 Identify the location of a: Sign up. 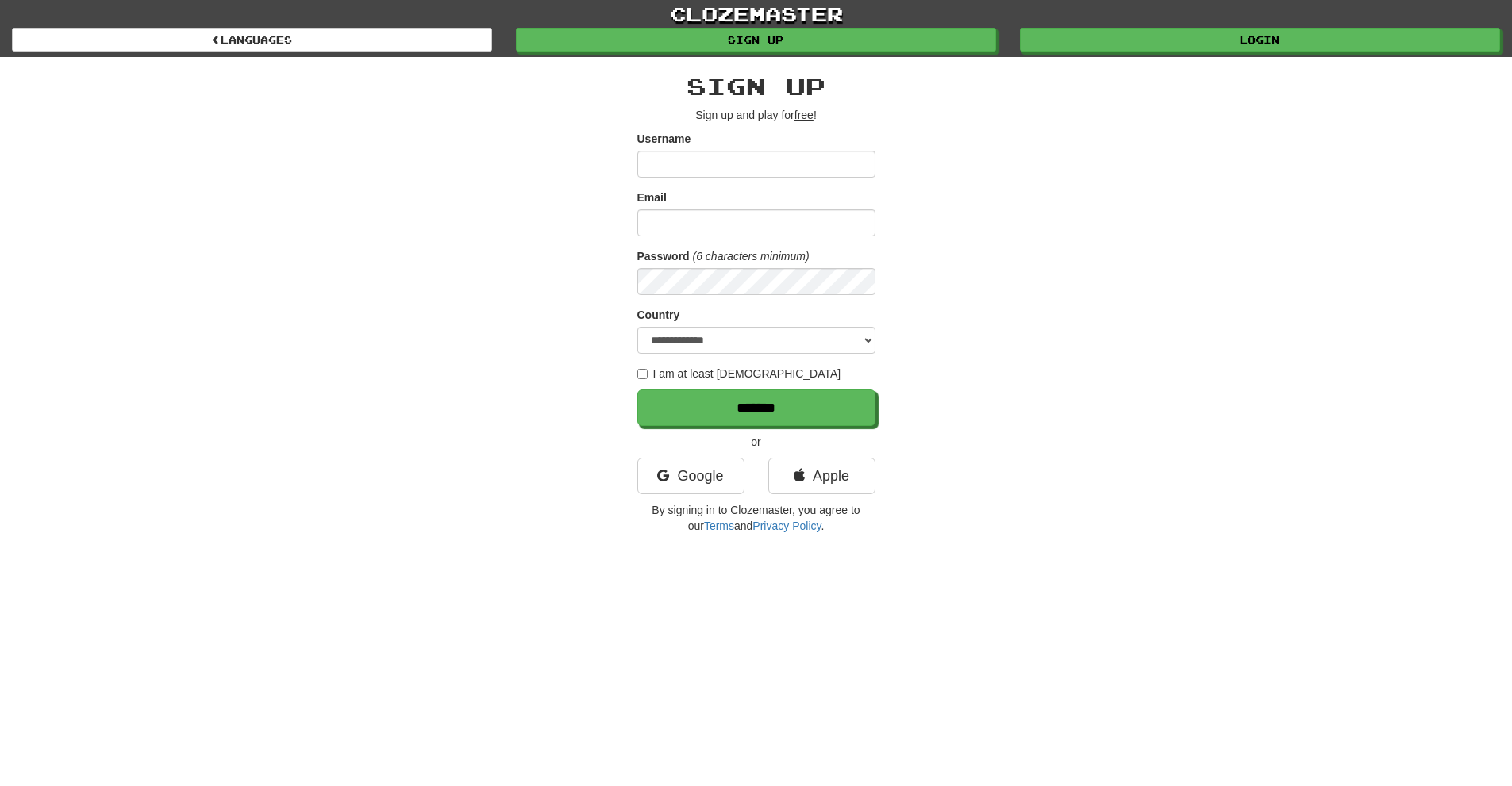
(756, 40).